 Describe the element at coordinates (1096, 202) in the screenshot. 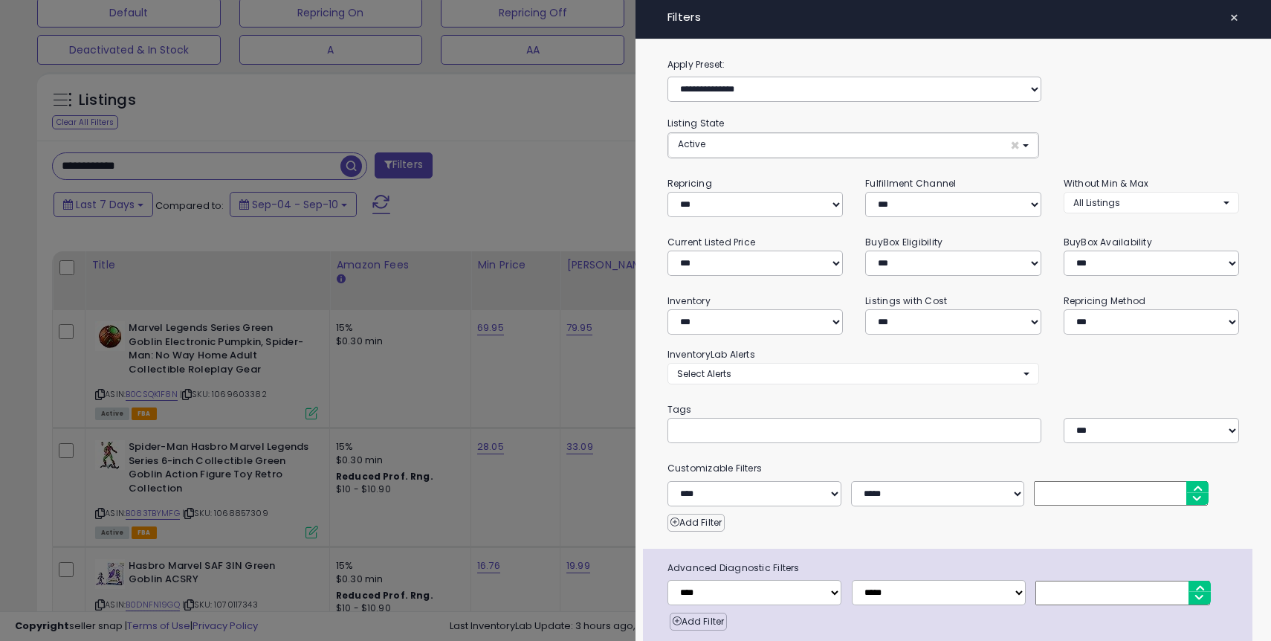

I see `span: All Listings` at that location.